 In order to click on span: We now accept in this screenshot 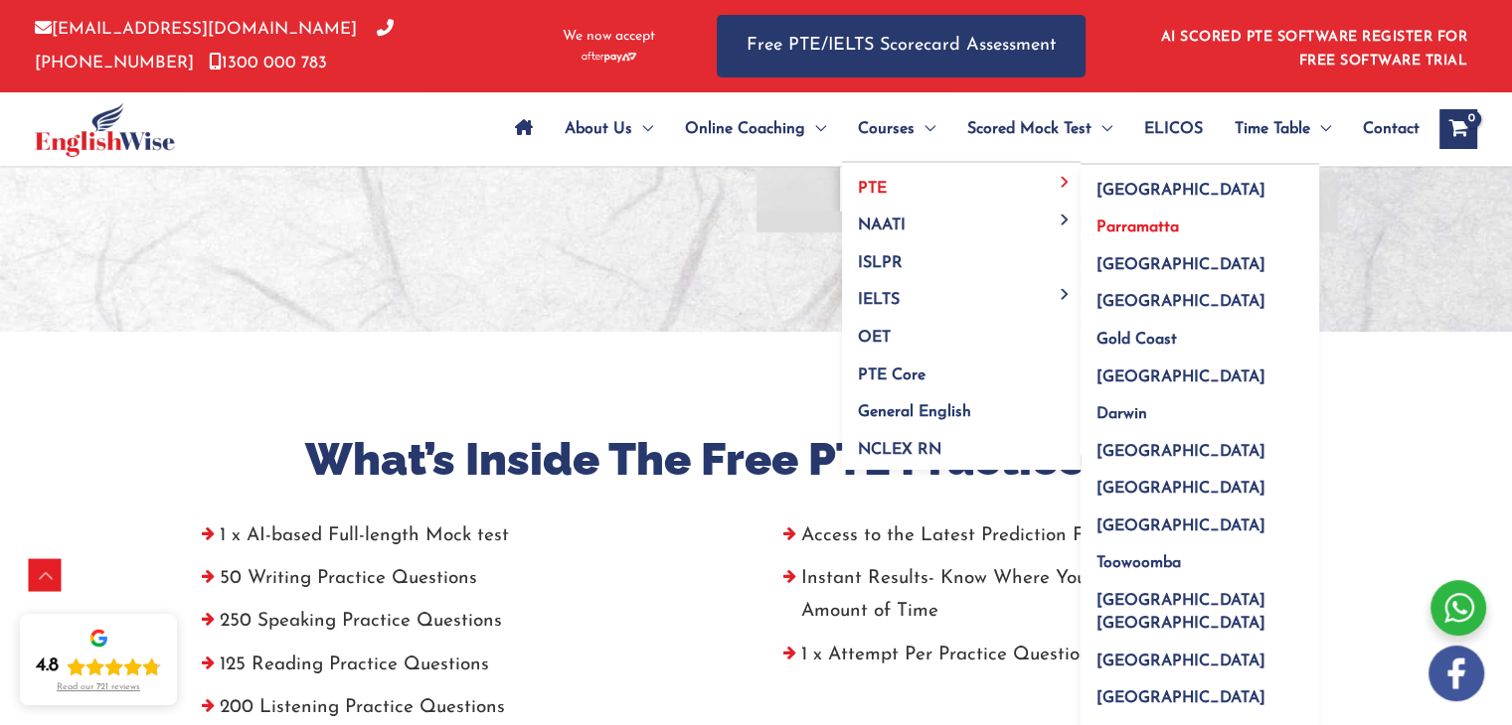, I will do `click(608, 37)`.